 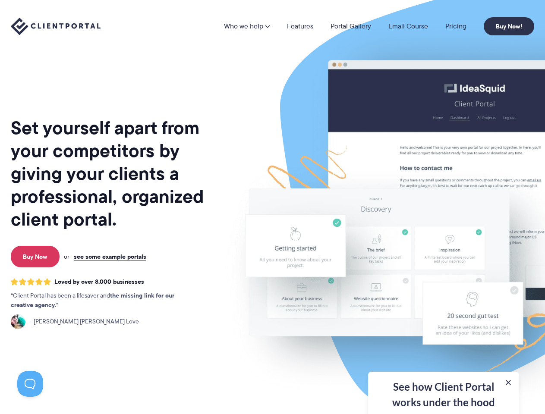 I want to click on a: Buy Now, so click(x=35, y=257).